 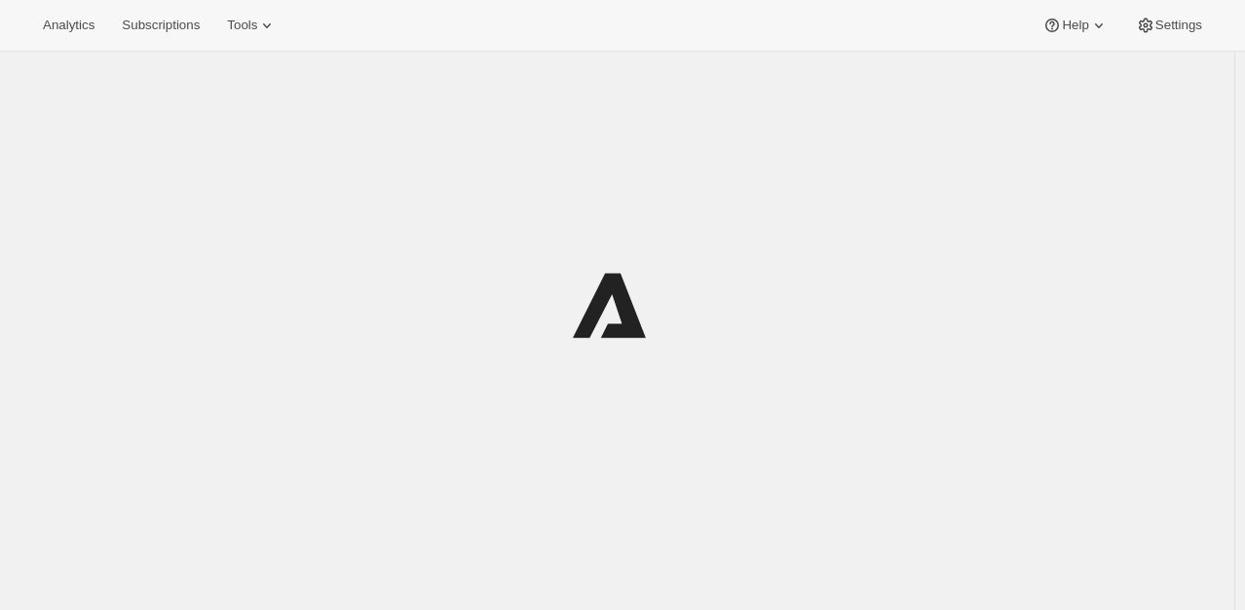 I want to click on button: Tools, so click(x=251, y=25).